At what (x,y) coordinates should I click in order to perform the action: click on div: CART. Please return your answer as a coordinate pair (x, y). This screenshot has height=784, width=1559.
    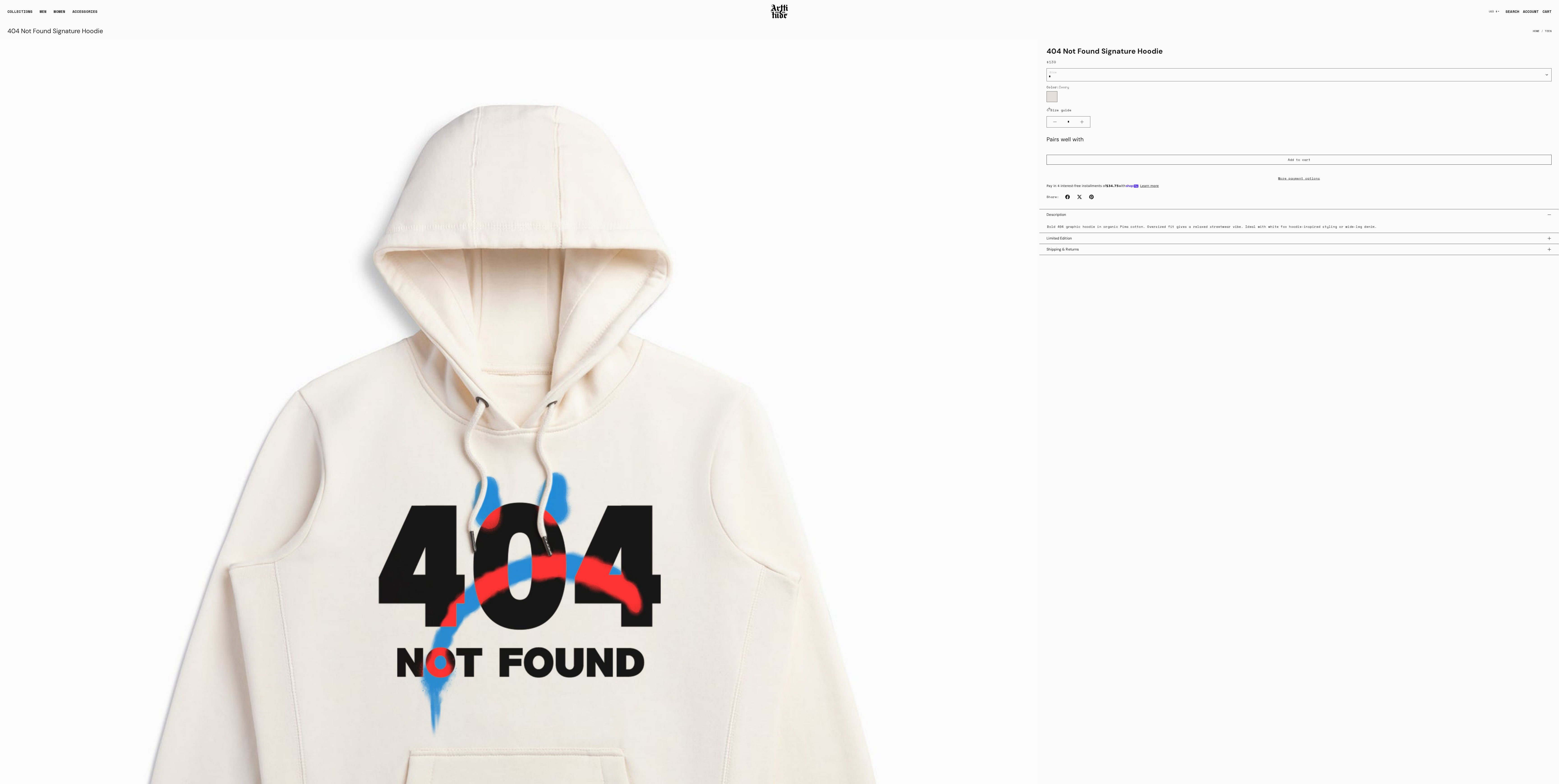
    Looking at the image, I should click on (1547, 12).